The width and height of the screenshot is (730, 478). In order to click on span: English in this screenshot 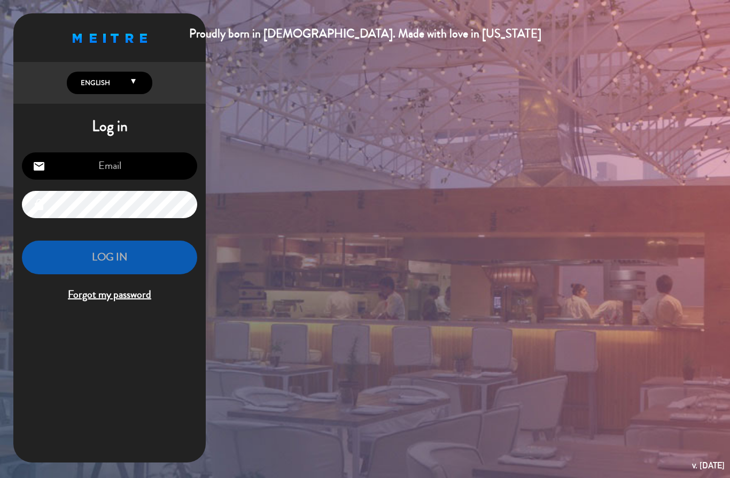, I will do `click(94, 83)`.